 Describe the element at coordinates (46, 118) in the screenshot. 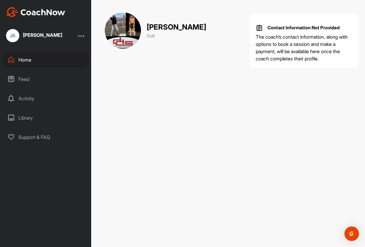

I see `div: Library` at that location.